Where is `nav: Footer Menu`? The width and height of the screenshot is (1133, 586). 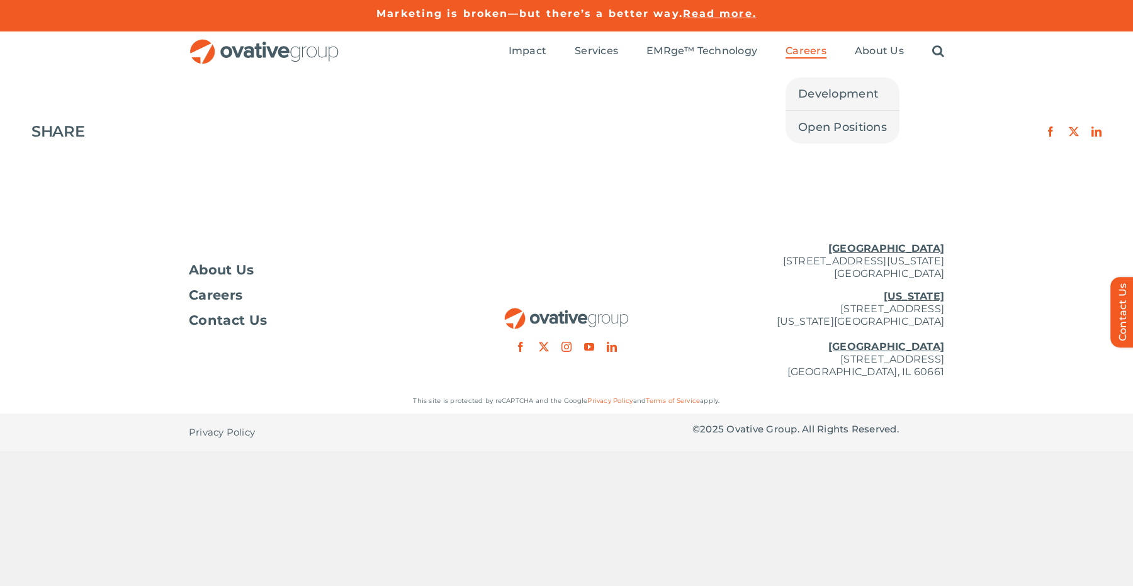 nav: Footer Menu is located at coordinates (315, 295).